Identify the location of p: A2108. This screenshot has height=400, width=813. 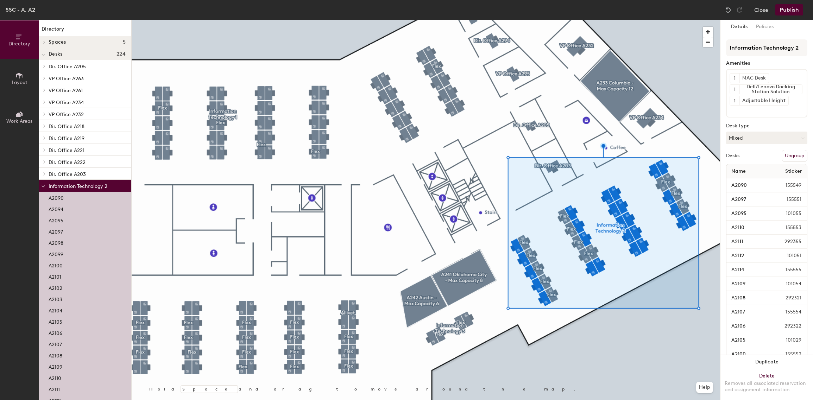
(55, 355).